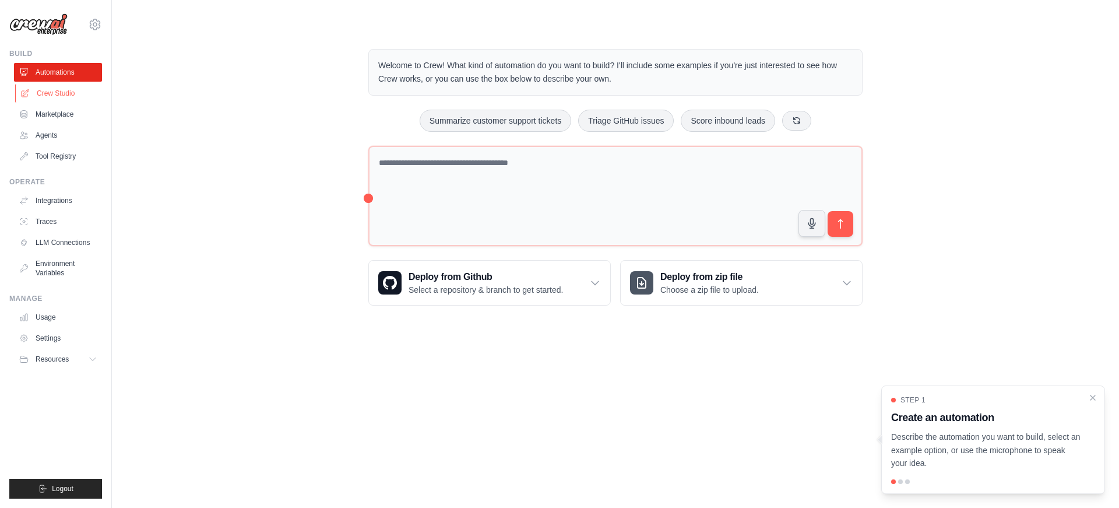 Image resolution: width=1119 pixels, height=508 pixels. I want to click on div: Manage, so click(55, 298).